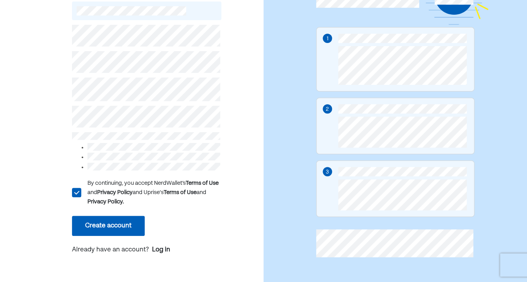 The width and height of the screenshot is (527, 282). Describe the element at coordinates (106, 202) in the screenshot. I see `div: Privacy Policy.` at that location.